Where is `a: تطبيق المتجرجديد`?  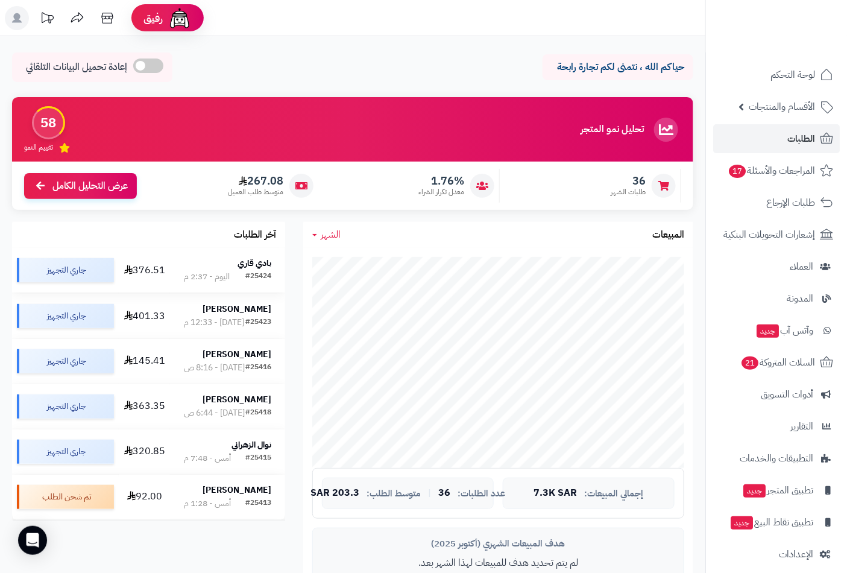 a: تطبيق المتجرجديد is located at coordinates (777, 490).